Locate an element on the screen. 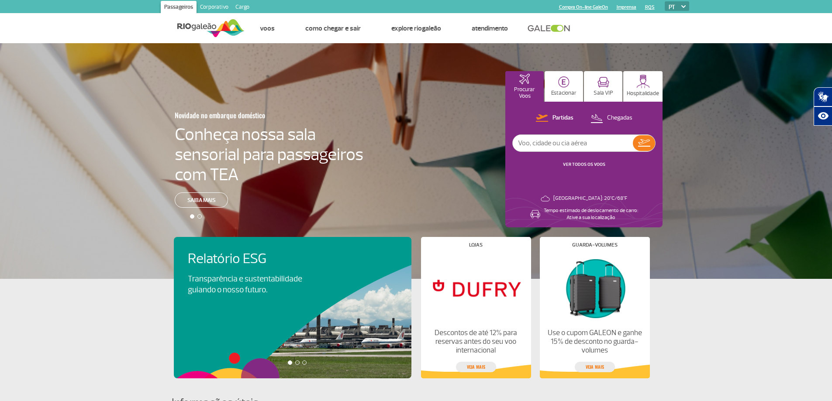 Image resolution: width=832 pixels, height=401 pixels. button: Abrir recursos assistivos. is located at coordinates (823, 116).